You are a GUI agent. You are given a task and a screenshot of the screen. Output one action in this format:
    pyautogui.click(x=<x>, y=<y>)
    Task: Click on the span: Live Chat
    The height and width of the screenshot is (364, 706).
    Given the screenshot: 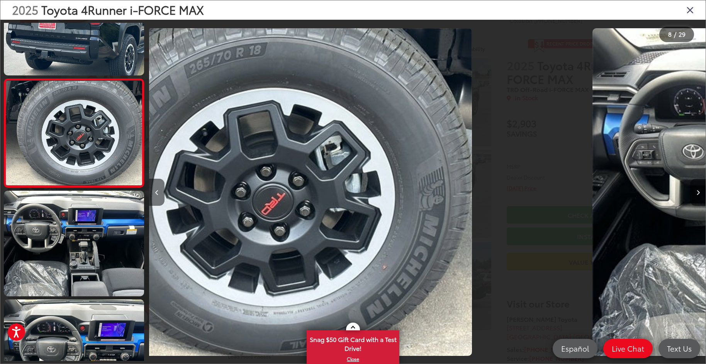 What is the action you would take?
    pyautogui.click(x=628, y=348)
    